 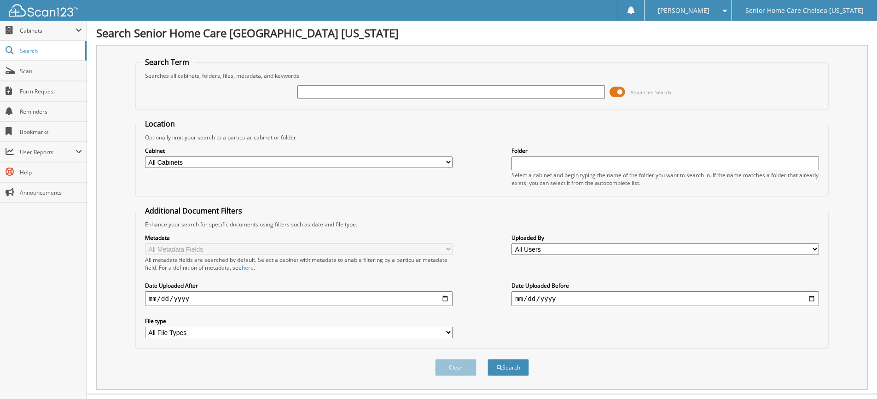 I want to click on span: Help, so click(x=51, y=172).